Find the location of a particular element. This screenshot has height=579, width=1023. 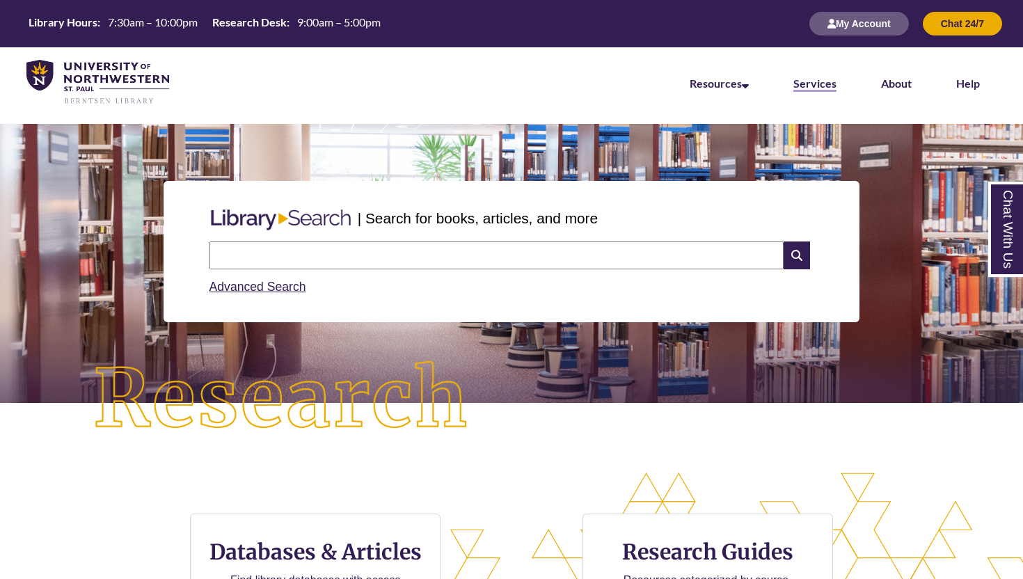

button: Chat 24/7 is located at coordinates (962, 24).